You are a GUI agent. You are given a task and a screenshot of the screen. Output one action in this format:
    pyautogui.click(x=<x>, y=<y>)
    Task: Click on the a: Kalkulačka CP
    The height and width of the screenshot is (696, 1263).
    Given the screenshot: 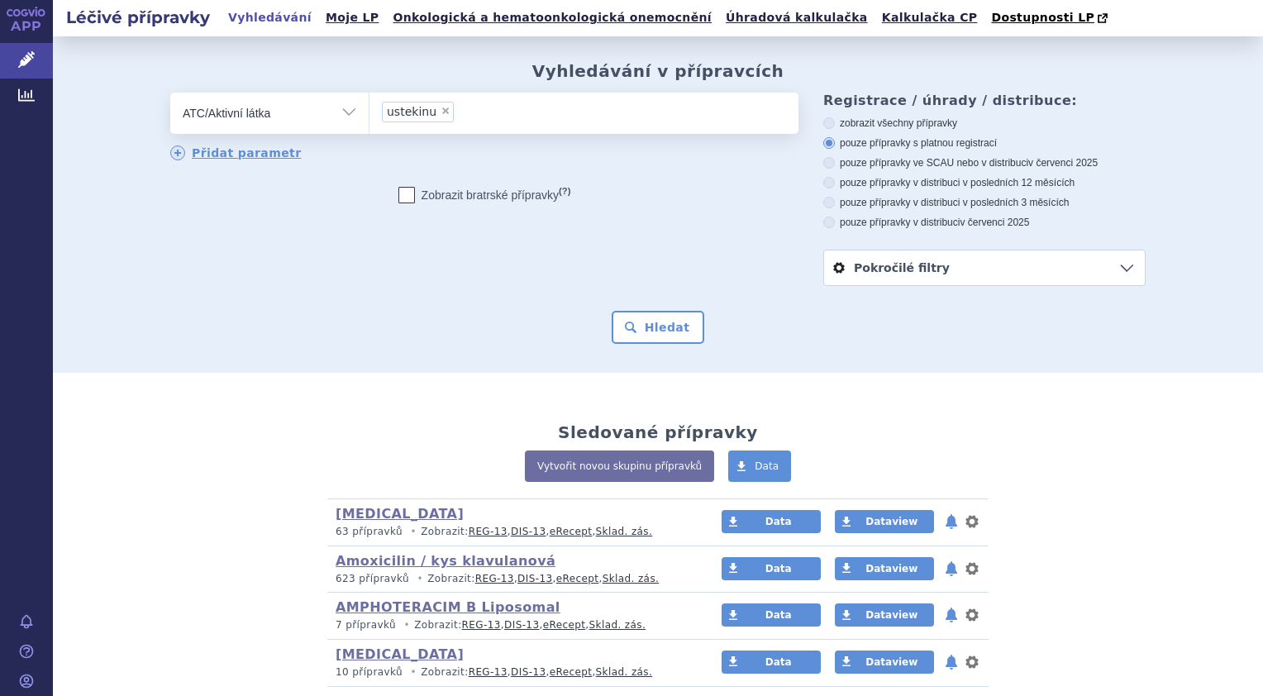 What is the action you would take?
    pyautogui.click(x=930, y=17)
    